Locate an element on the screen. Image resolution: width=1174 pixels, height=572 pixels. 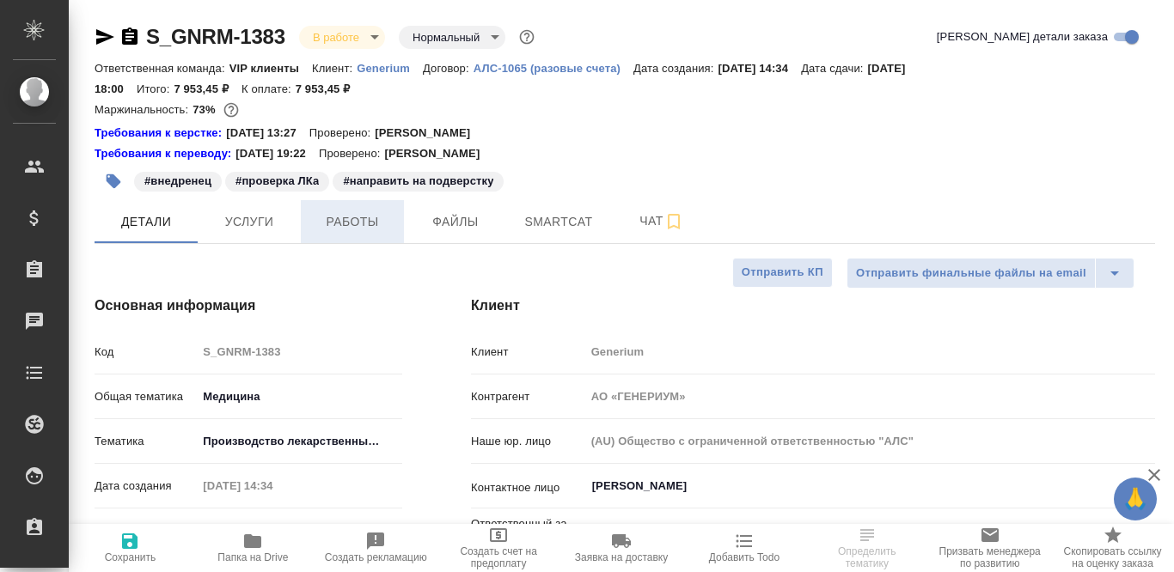
button: Скопировать ссылку is located at coordinates (130, 37).